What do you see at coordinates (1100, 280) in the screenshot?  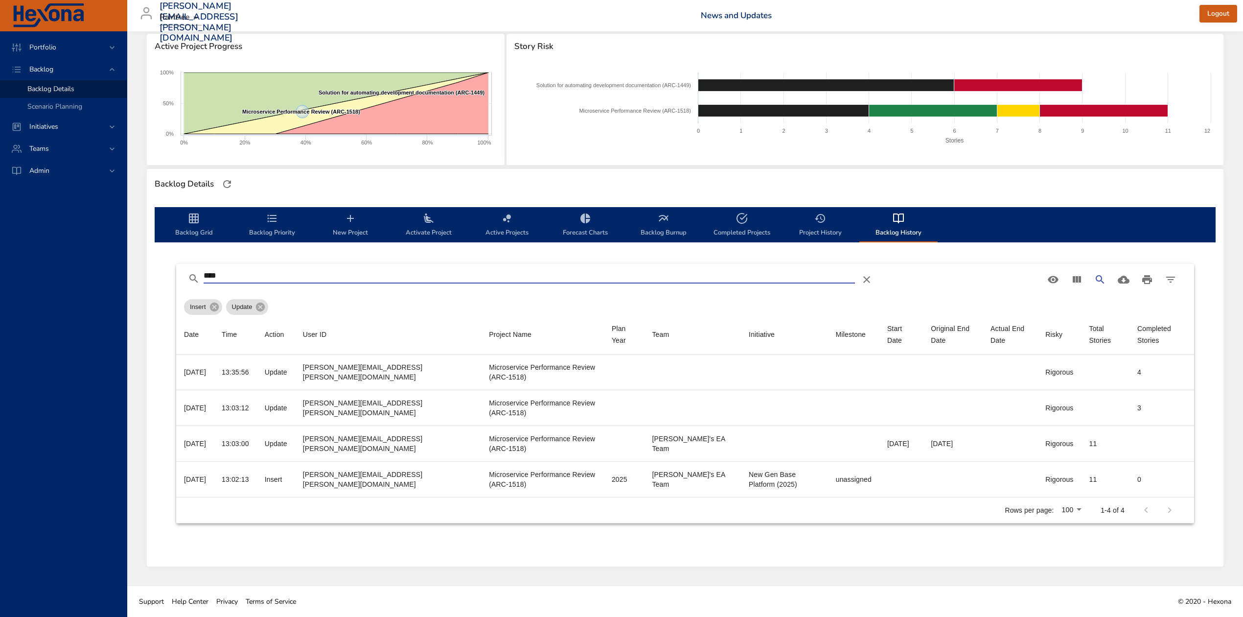 I see `button: Search` at bounding box center [1100, 280].